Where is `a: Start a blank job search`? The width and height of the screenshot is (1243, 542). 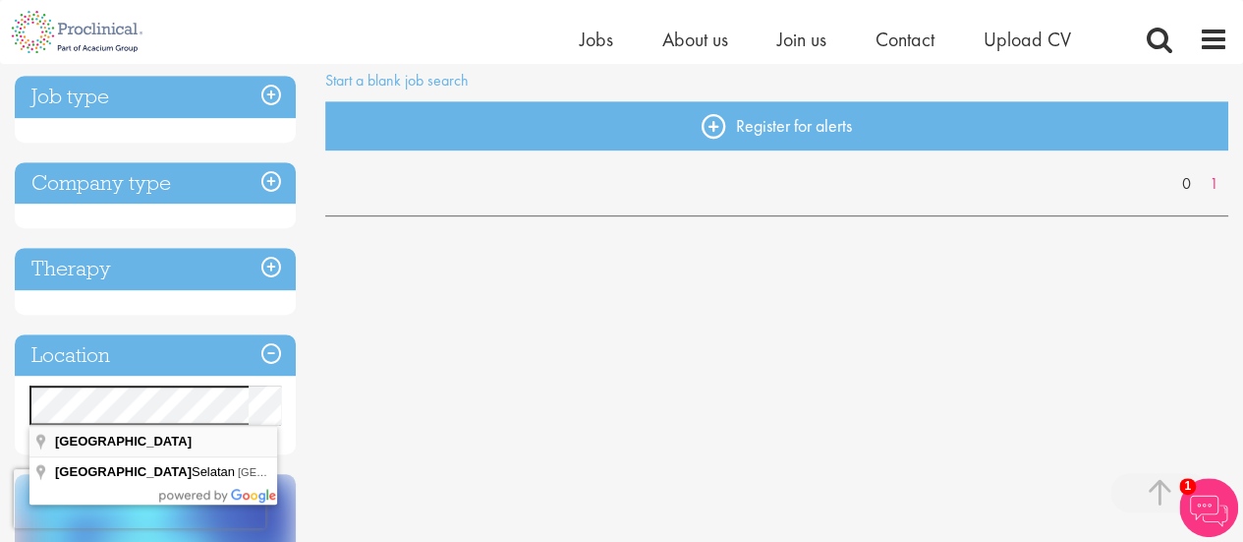 a: Start a blank job search is located at coordinates (397, 80).